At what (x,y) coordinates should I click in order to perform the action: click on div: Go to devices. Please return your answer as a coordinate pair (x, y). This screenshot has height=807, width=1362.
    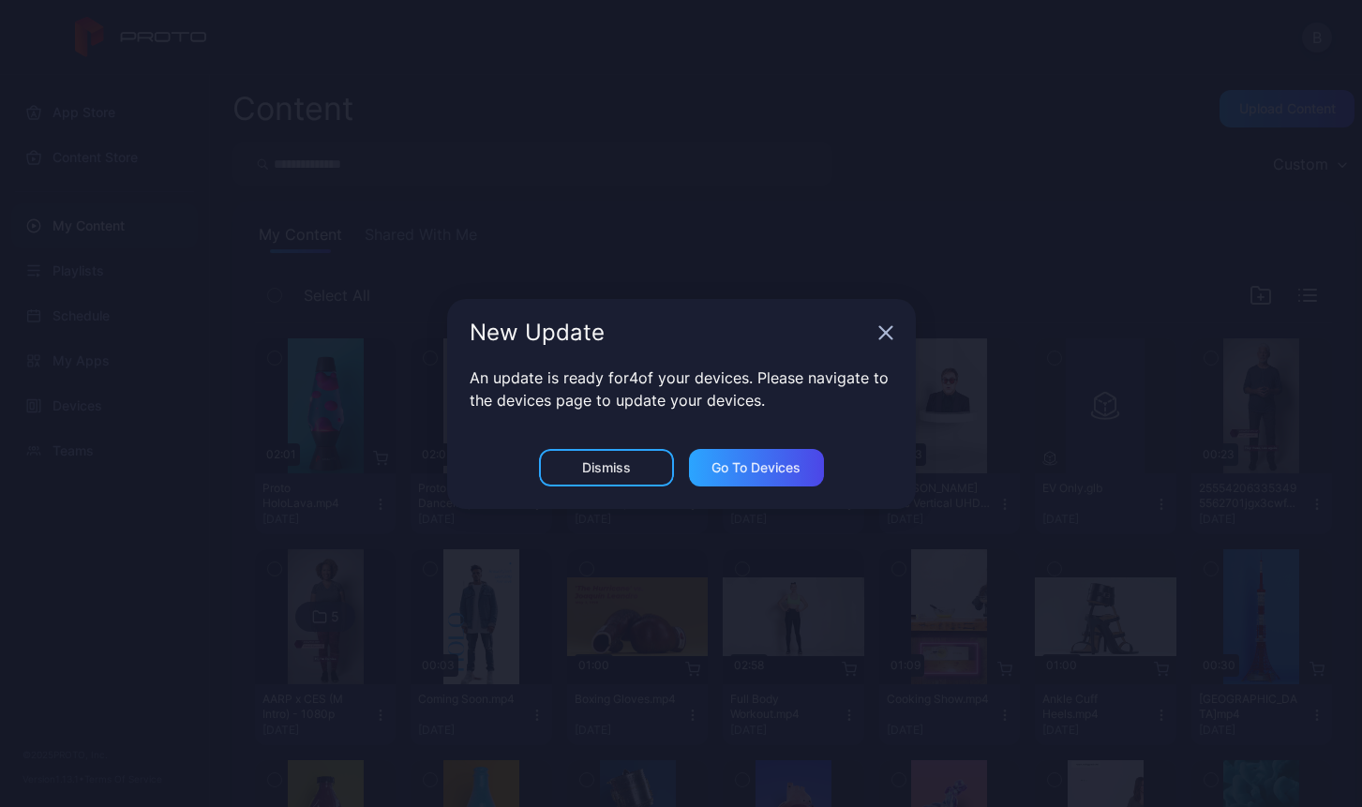
    Looking at the image, I should click on (756, 468).